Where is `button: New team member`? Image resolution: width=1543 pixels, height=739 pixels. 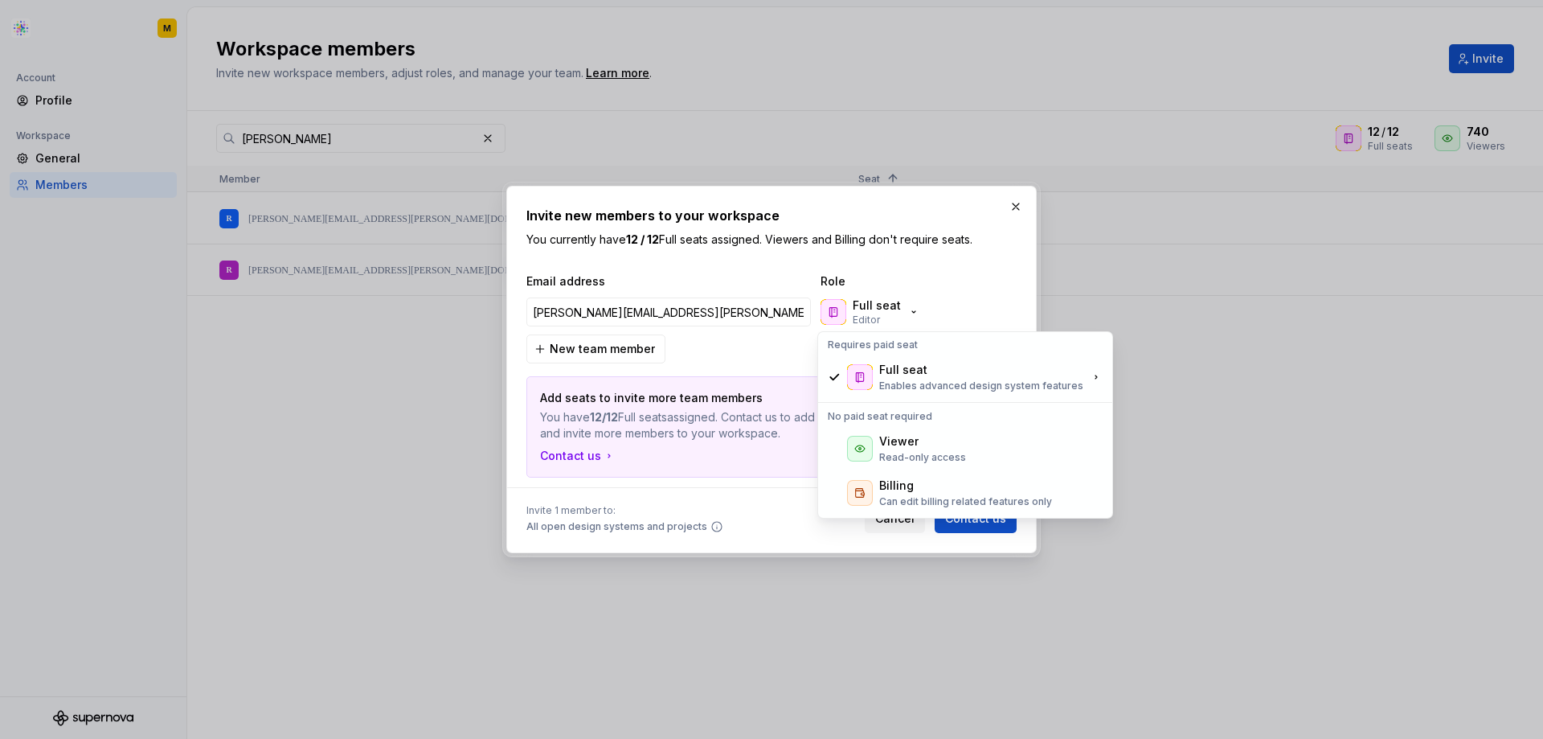
button: New team member is located at coordinates (596, 349).